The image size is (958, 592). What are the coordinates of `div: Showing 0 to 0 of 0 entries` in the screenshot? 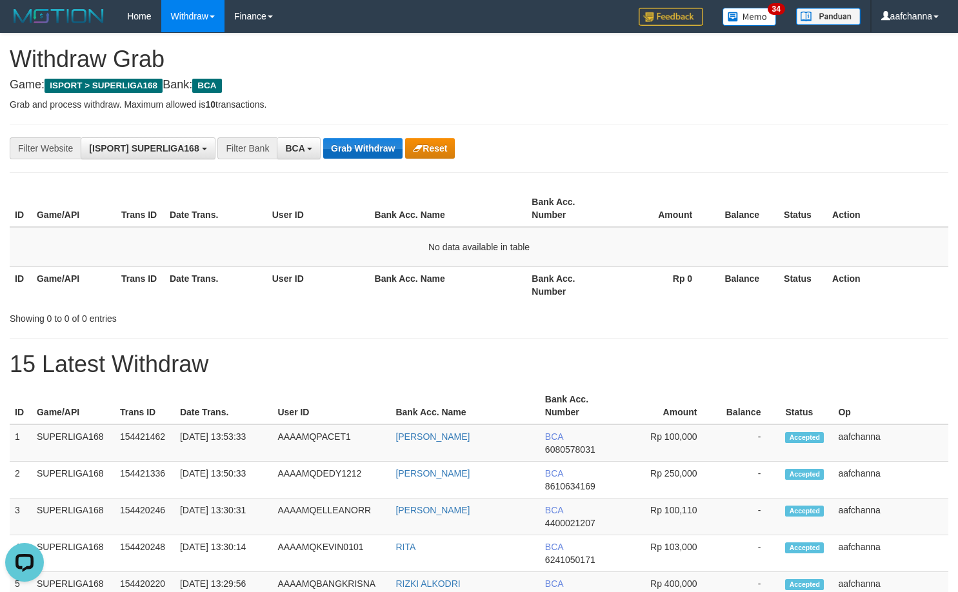 It's located at (199, 316).